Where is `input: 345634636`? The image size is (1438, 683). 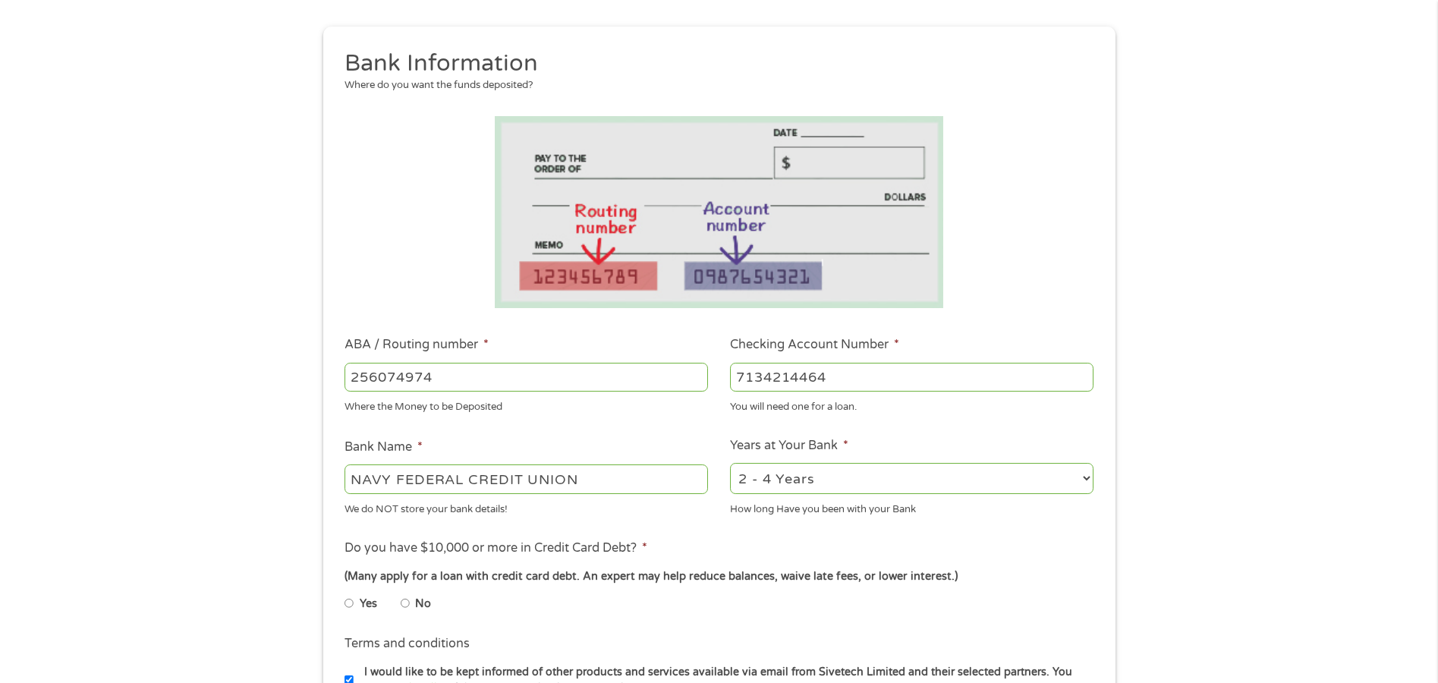
input: 345634636 is located at coordinates (911, 377).